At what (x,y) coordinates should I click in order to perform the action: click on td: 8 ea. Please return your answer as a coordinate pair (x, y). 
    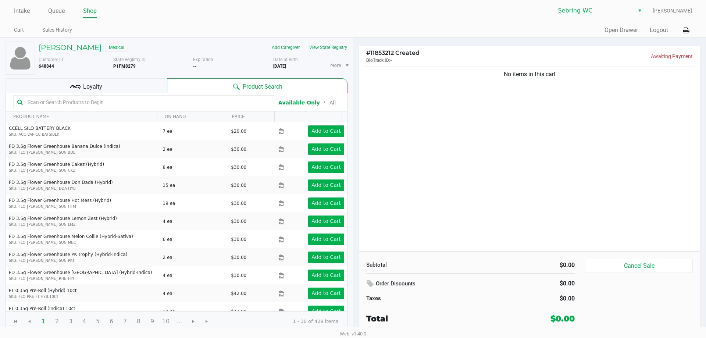
    Looking at the image, I should click on (194, 167).